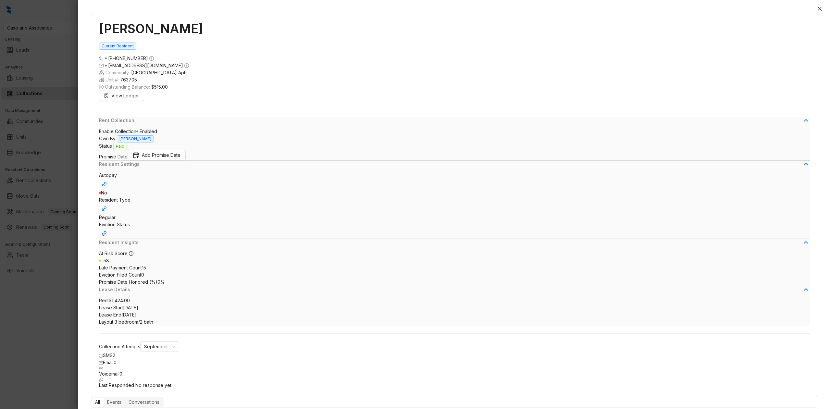  What do you see at coordinates (110, 315) in the screenshot?
I see `span: Lease End` at bounding box center [110, 315].